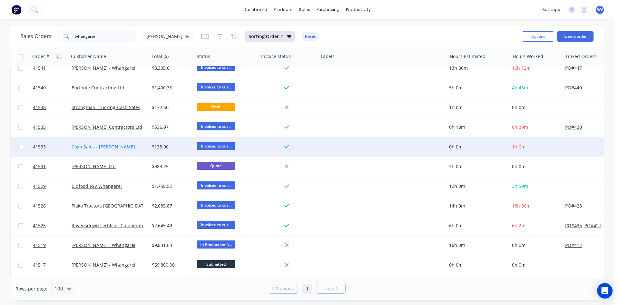 The image size is (619, 305). I want to click on div: Customer Name, so click(88, 56).